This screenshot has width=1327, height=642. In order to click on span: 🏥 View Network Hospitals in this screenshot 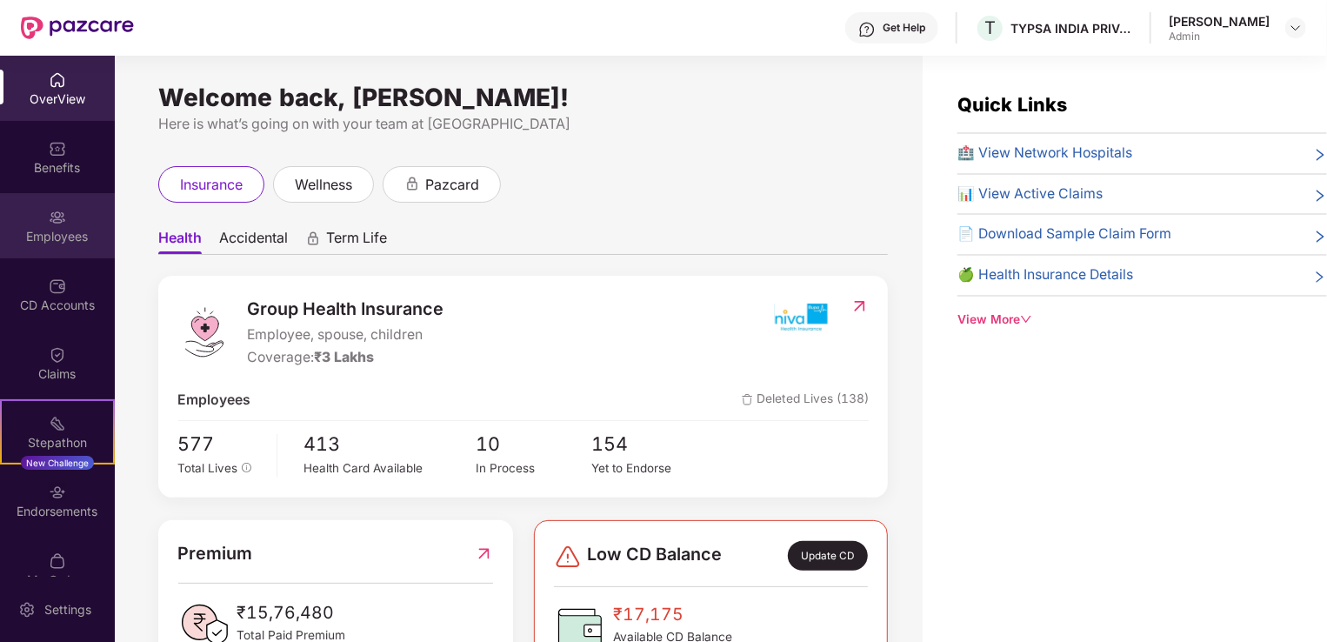, I will do `click(1044, 153)`.